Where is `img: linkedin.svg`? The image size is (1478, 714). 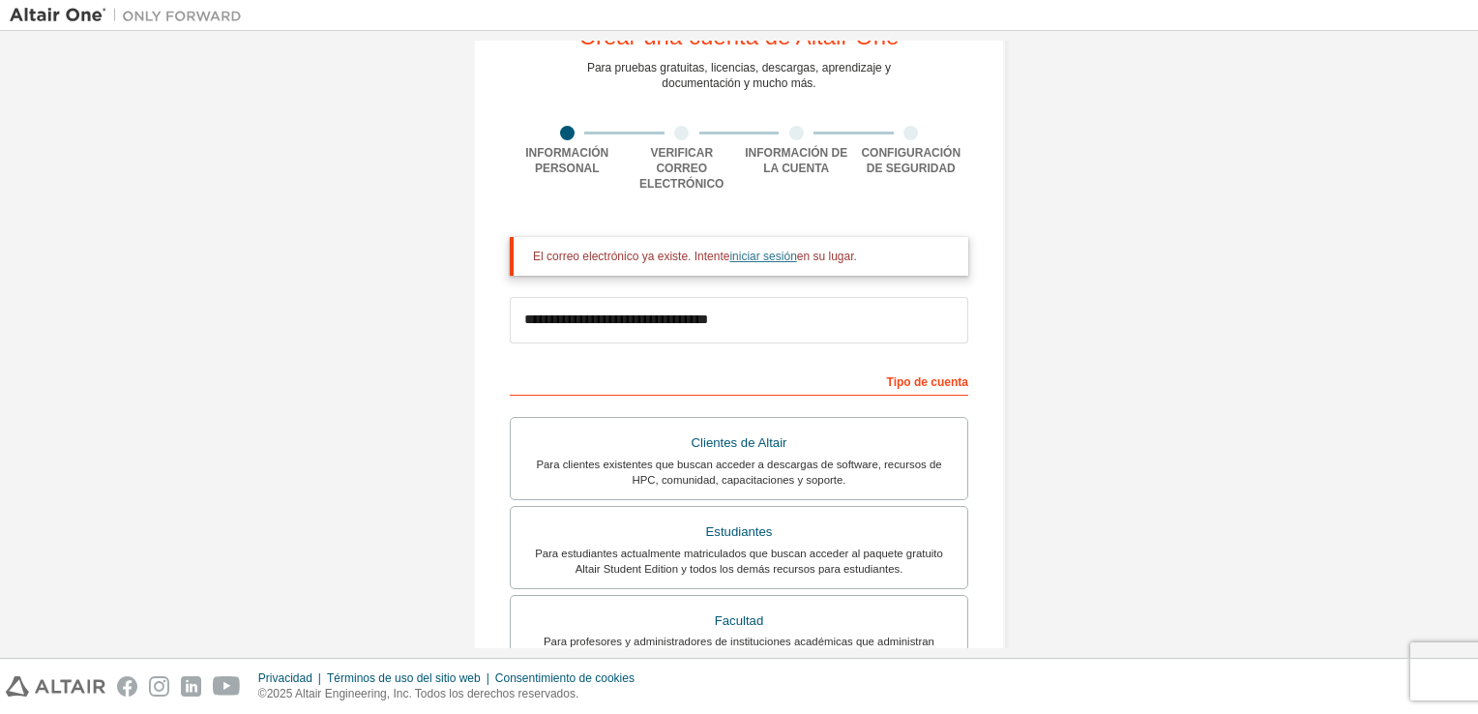
img: linkedin.svg is located at coordinates (191, 686).